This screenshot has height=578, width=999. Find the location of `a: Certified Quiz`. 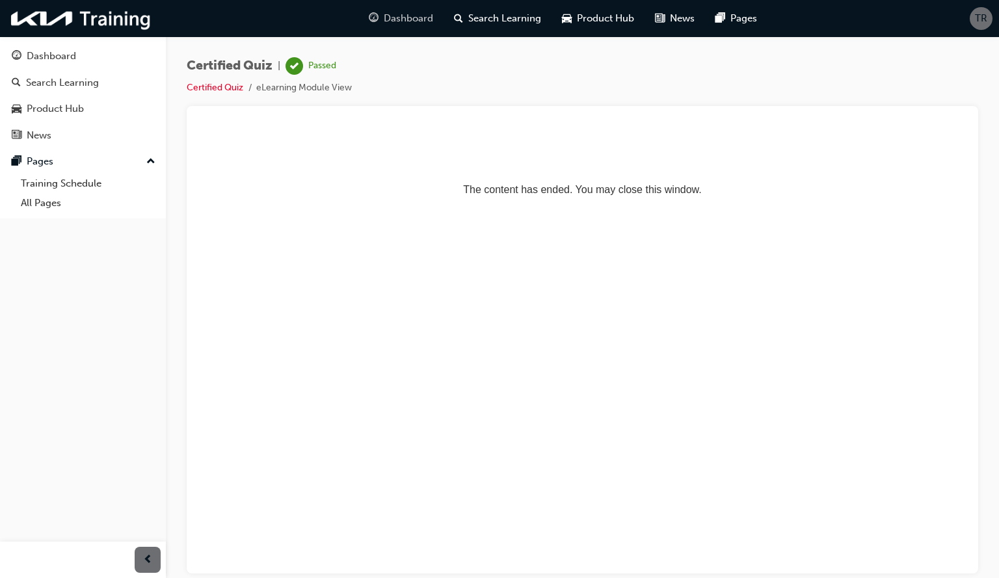

a: Certified Quiz is located at coordinates (215, 87).